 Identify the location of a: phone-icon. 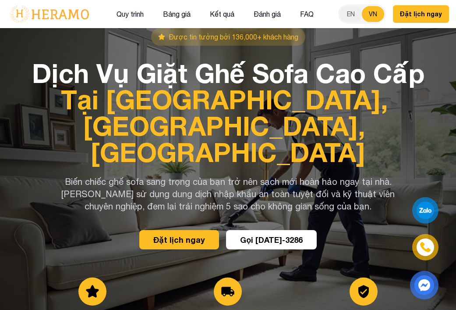
(426, 247).